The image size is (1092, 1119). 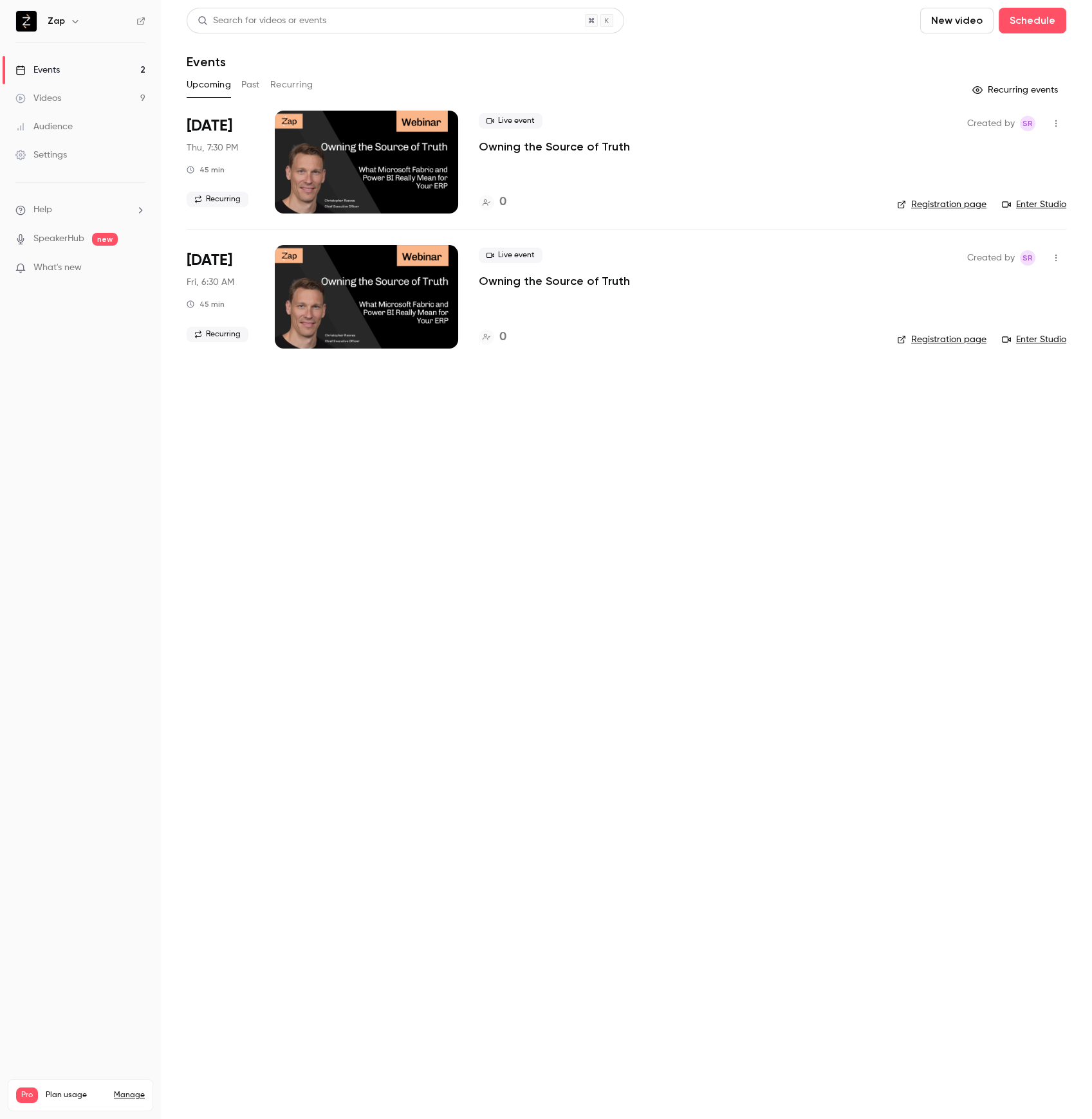 What do you see at coordinates (56, 21) in the screenshot?
I see `h6: Zap` at bounding box center [56, 21].